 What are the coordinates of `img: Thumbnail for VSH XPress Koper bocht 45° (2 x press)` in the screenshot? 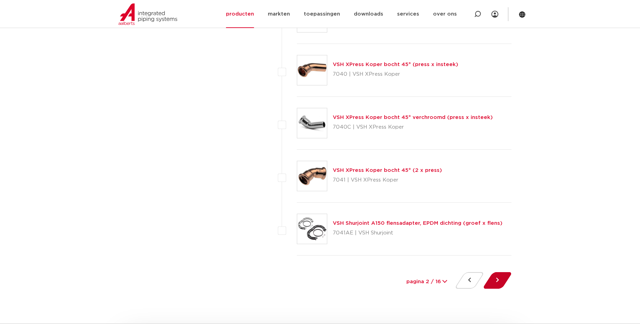 It's located at (312, 176).